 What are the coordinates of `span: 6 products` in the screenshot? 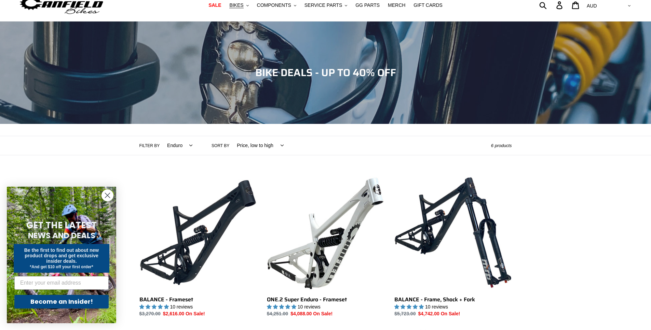 It's located at (501, 146).